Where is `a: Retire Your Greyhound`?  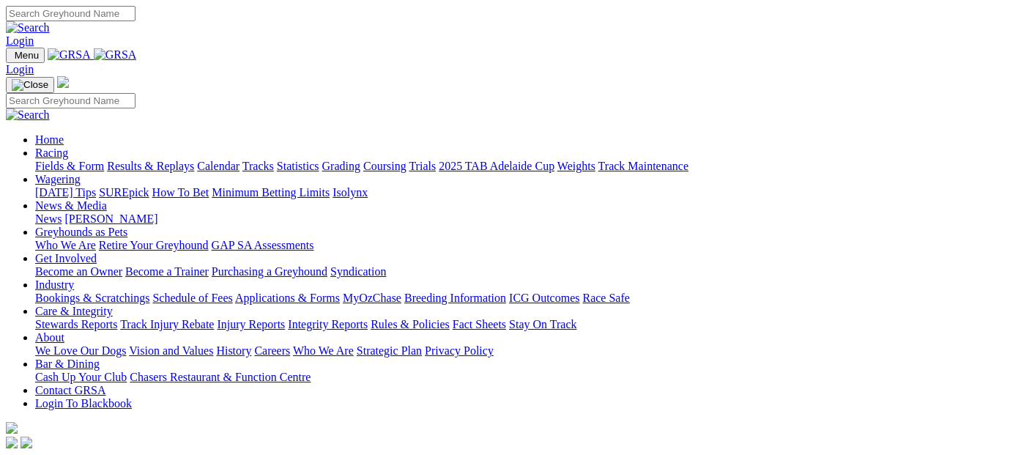
a: Retire Your Greyhound is located at coordinates (154, 245).